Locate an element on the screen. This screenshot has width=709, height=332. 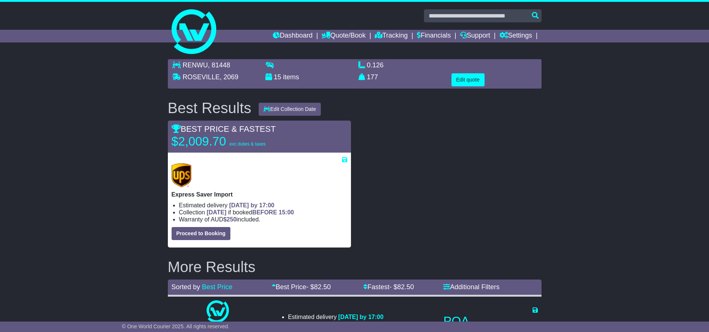
button: Proceed to Booking is located at coordinates (201, 233).